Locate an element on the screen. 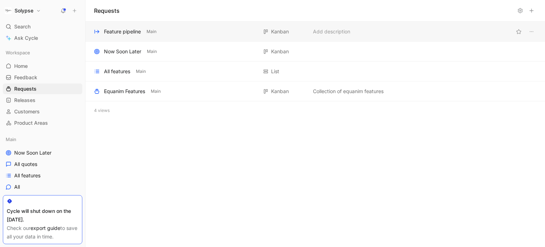  a: All quotes is located at coordinates (43, 164).